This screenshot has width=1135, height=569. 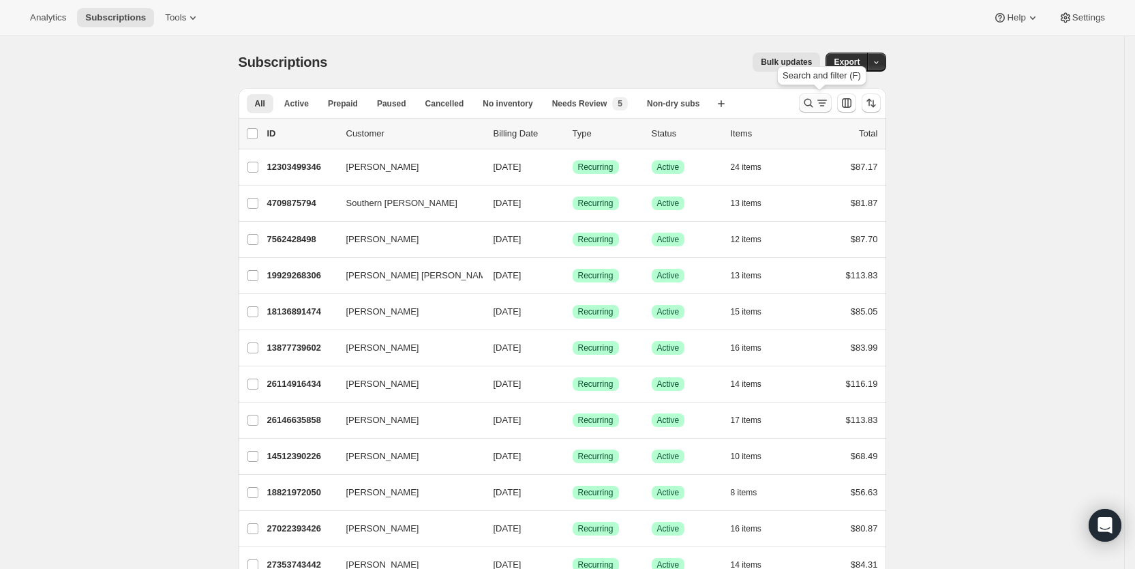 What do you see at coordinates (786, 62) in the screenshot?
I see `button: Bulk updates` at bounding box center [786, 62].